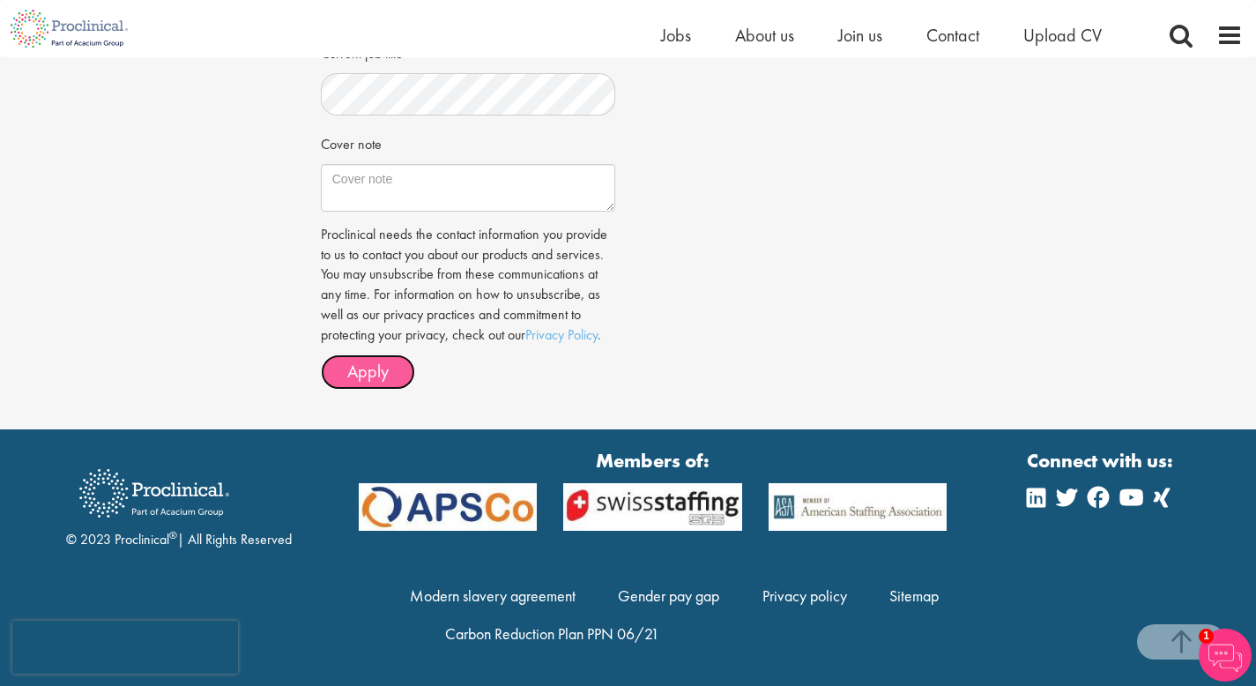 The image size is (1256, 686). What do you see at coordinates (668, 595) in the screenshot?
I see `a: Gender pay gap` at bounding box center [668, 595].